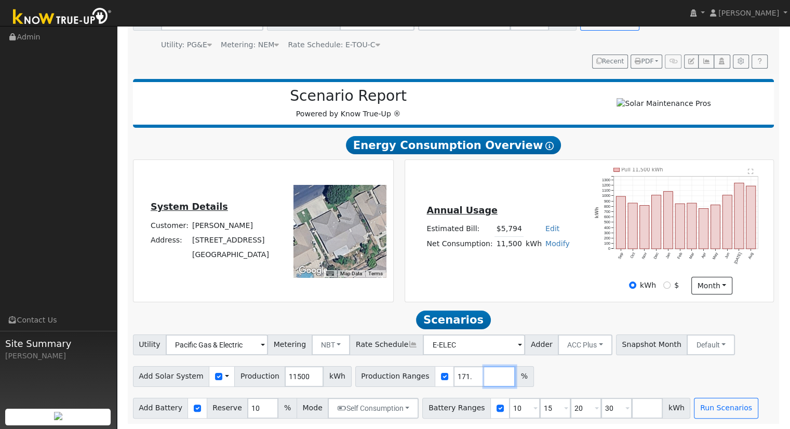 The width and height of the screenshot is (790, 429). I want to click on text: 200, so click(608, 238).